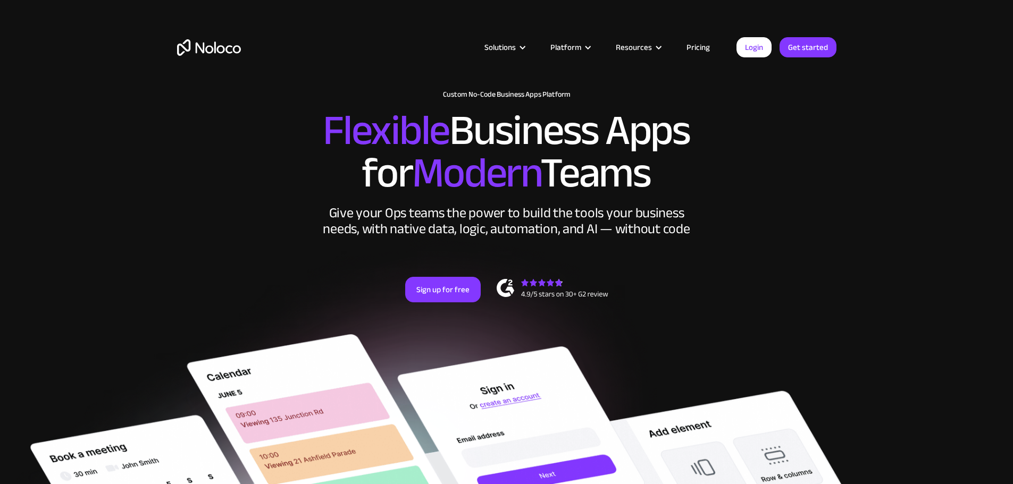 The image size is (1013, 484). Describe the element at coordinates (209, 47) in the screenshot. I see `a: home` at that location.